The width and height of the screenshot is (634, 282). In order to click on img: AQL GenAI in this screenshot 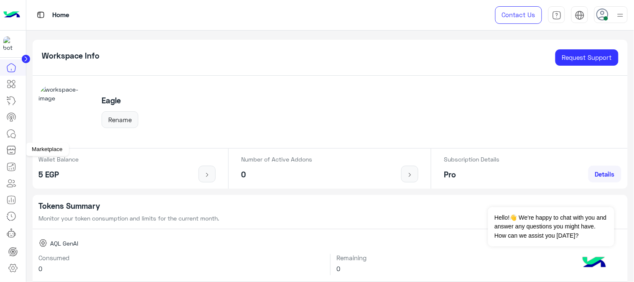, I will do `click(43, 243)`.